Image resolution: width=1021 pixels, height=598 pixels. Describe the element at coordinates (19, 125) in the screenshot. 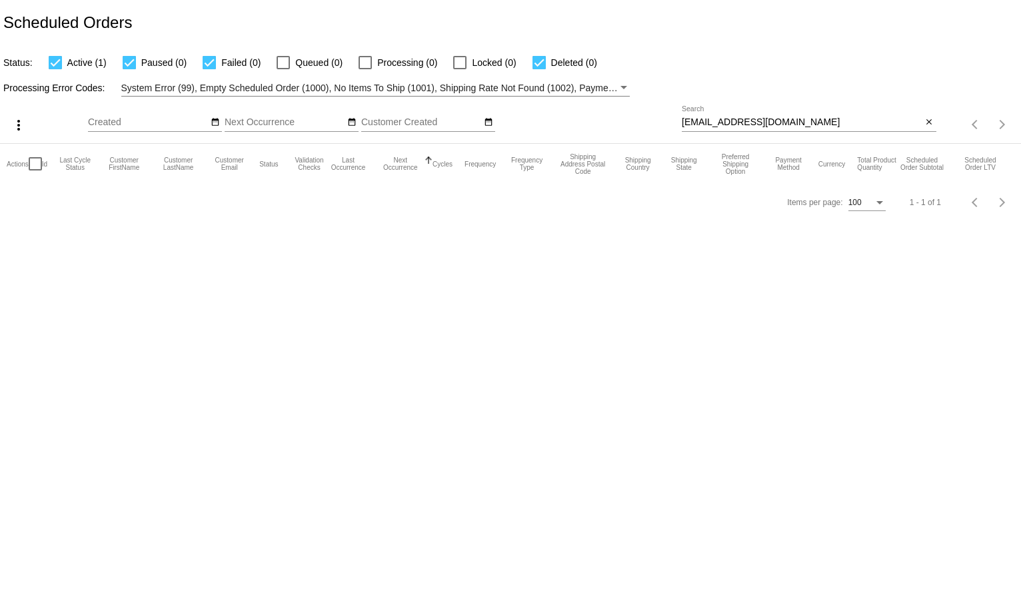

I see `mat-icon: more_vert` at that location.